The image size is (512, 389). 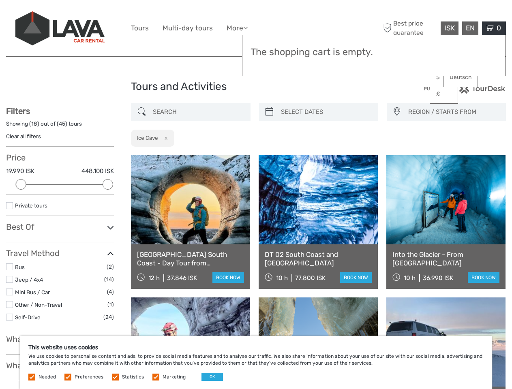 What do you see at coordinates (461, 77) in the screenshot?
I see `a: Deutsch` at bounding box center [461, 77].